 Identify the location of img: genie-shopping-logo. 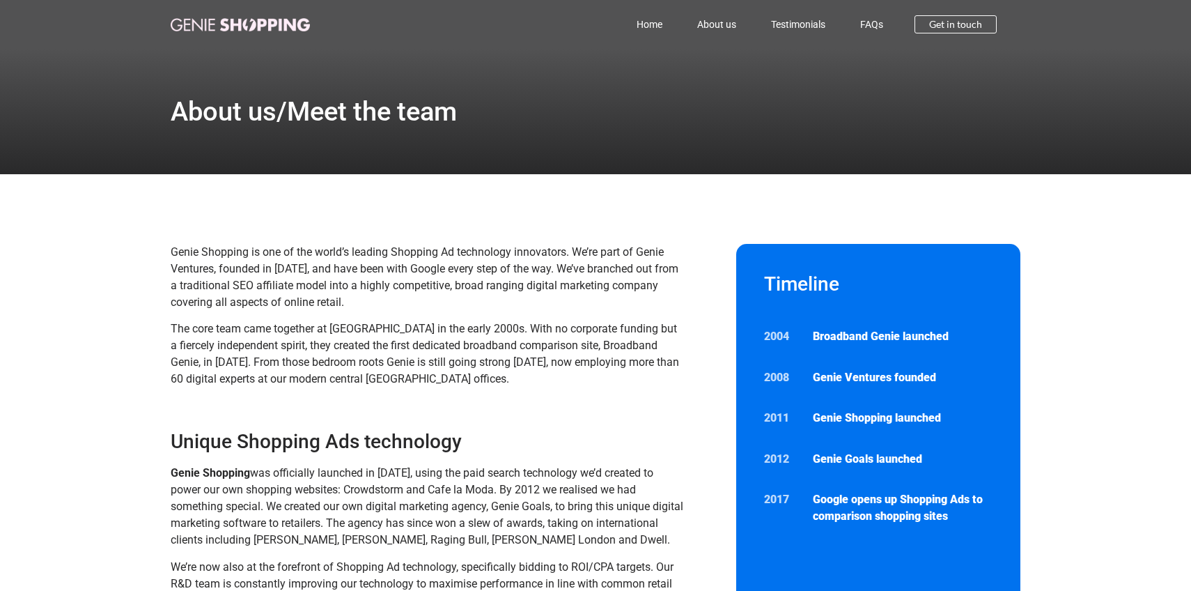
(240, 24).